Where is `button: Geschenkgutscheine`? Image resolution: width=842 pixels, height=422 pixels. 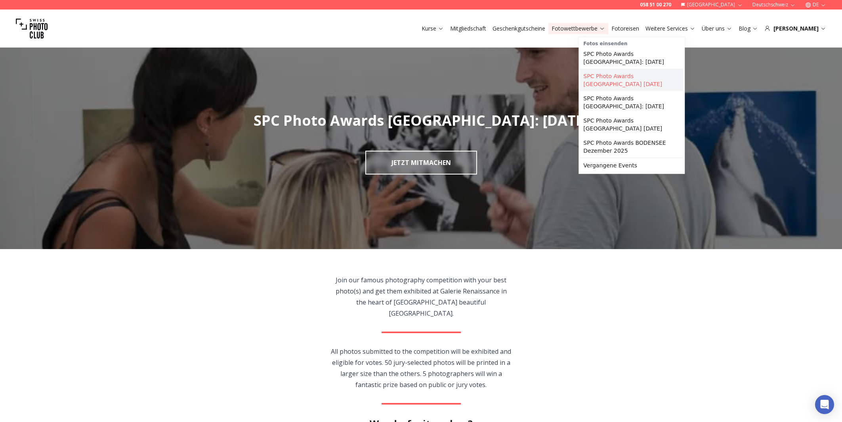
button: Geschenkgutscheine is located at coordinates (519, 29).